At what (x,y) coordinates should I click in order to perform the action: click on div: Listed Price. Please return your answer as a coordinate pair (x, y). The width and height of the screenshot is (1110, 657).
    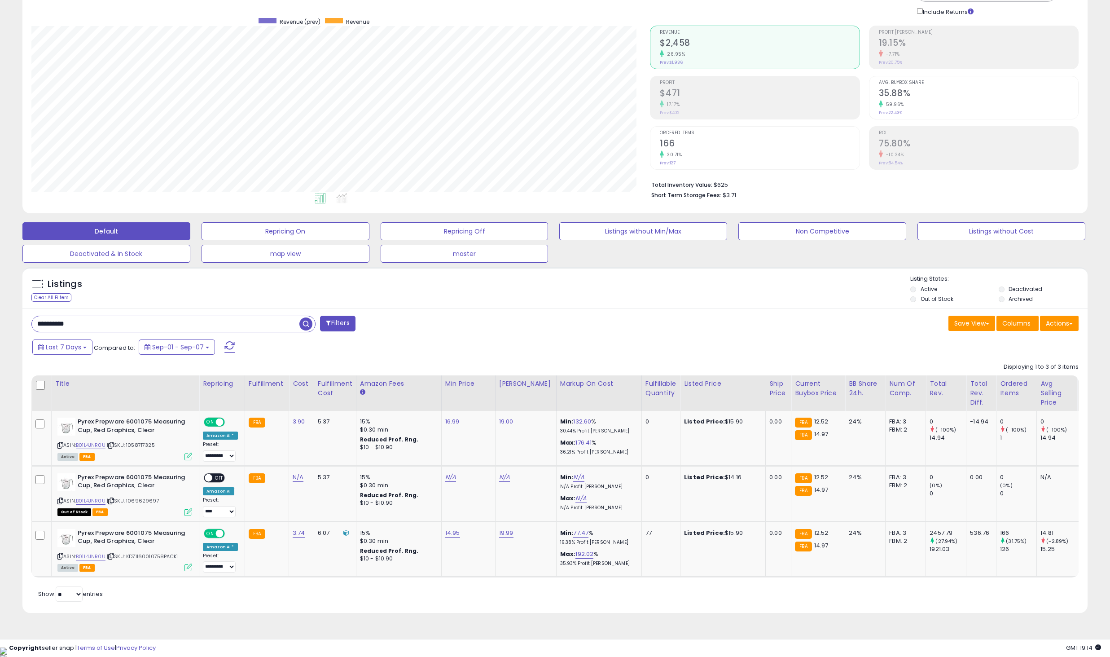
    Looking at the image, I should click on (723, 383).